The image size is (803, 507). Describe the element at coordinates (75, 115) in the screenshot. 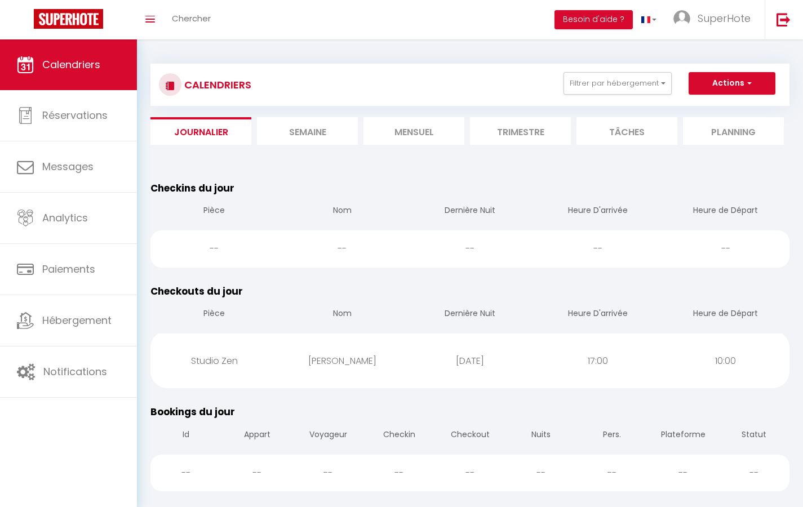

I see `span: Réservations` at that location.